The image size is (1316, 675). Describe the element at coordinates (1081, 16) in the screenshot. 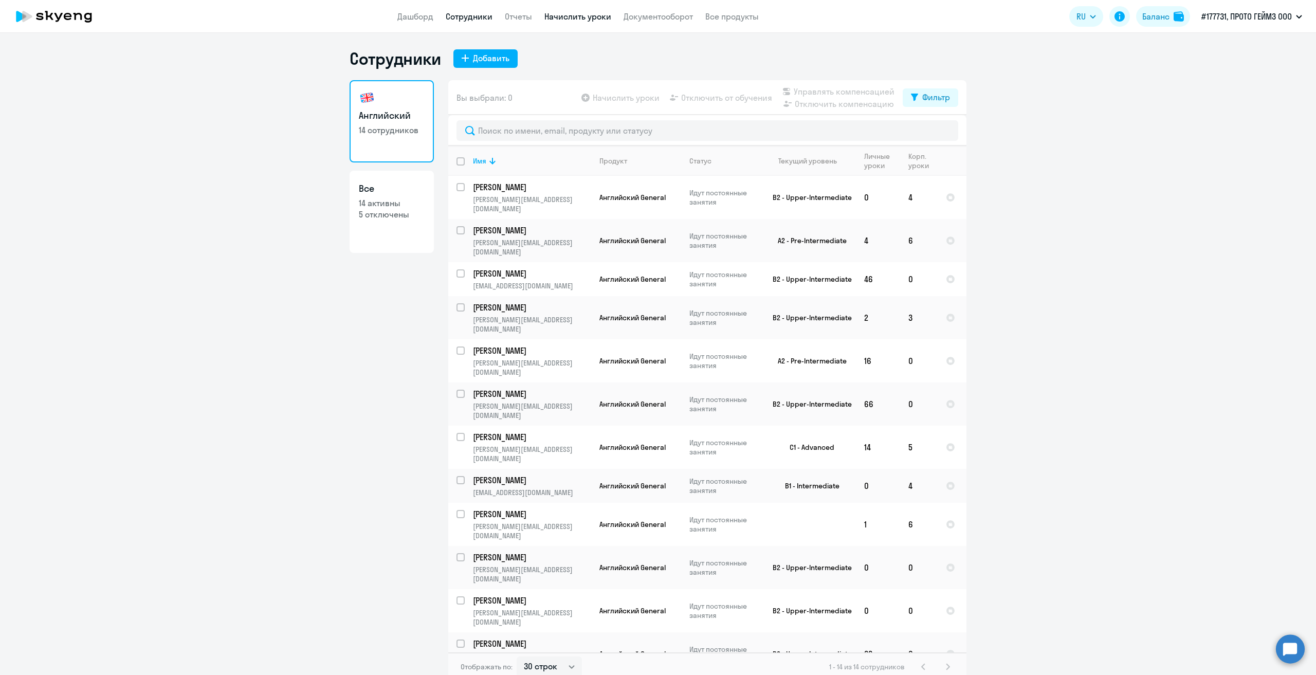

I see `span: RU` at that location.